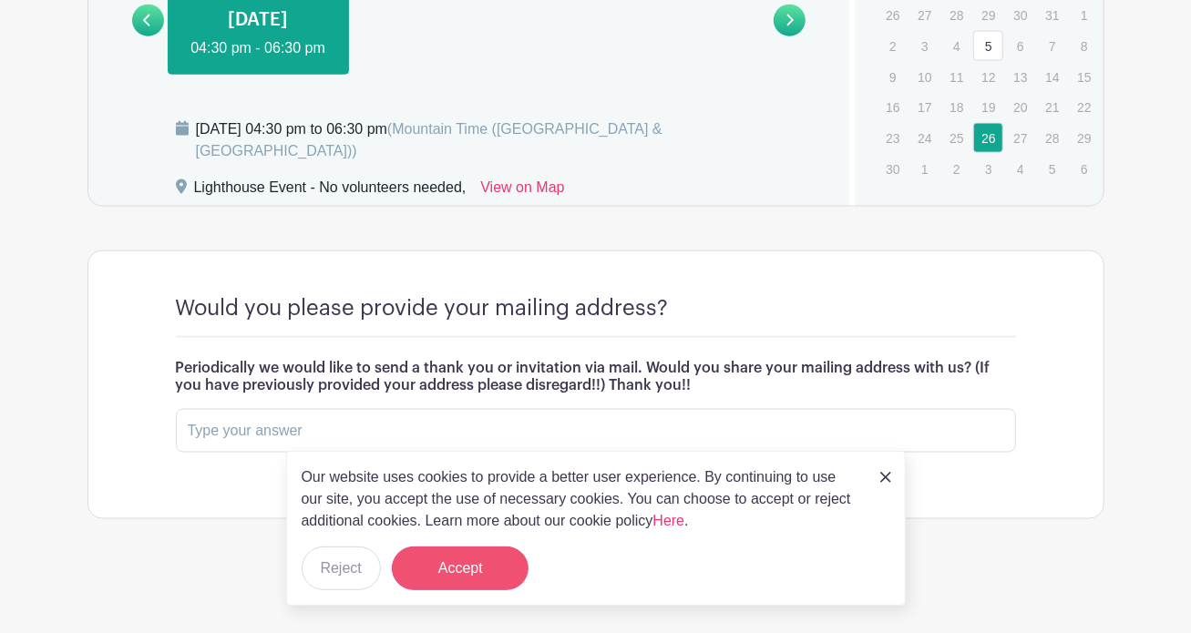 Image resolution: width=1191 pixels, height=633 pixels. Describe the element at coordinates (988, 107) in the screenshot. I see `p: 19` at that location.